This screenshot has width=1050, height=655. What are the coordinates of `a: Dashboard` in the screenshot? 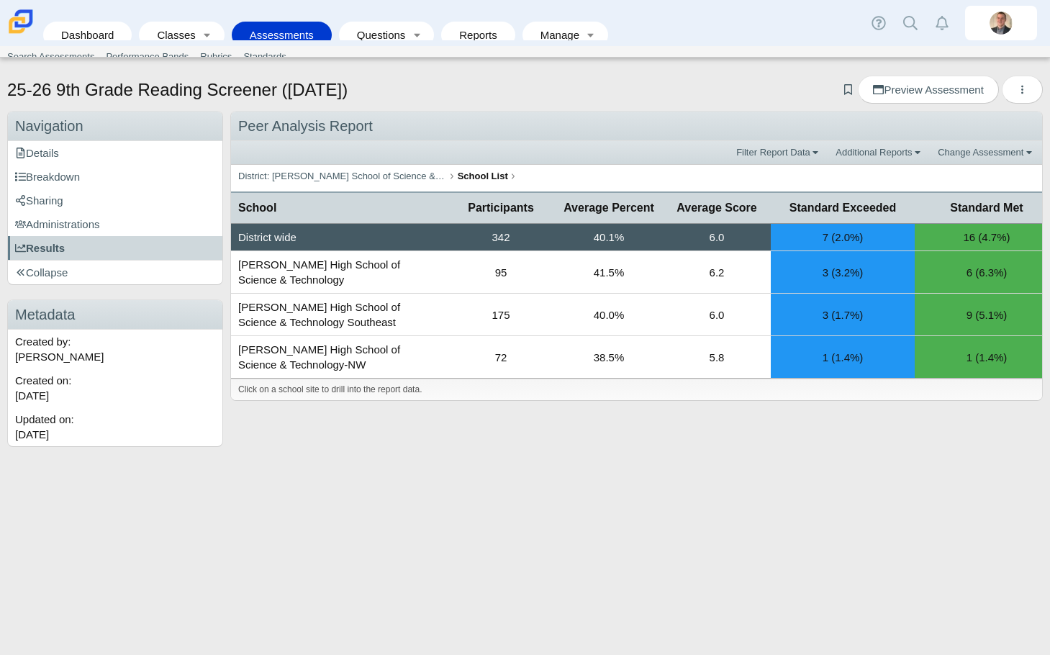 It's located at (87, 35).